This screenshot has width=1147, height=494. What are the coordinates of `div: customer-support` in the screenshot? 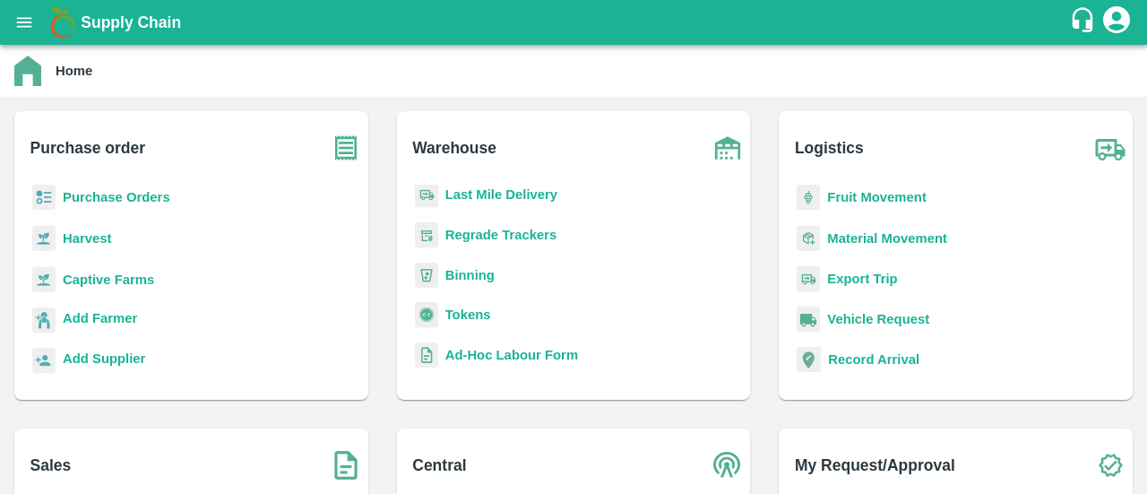 It's located at (1085, 22).